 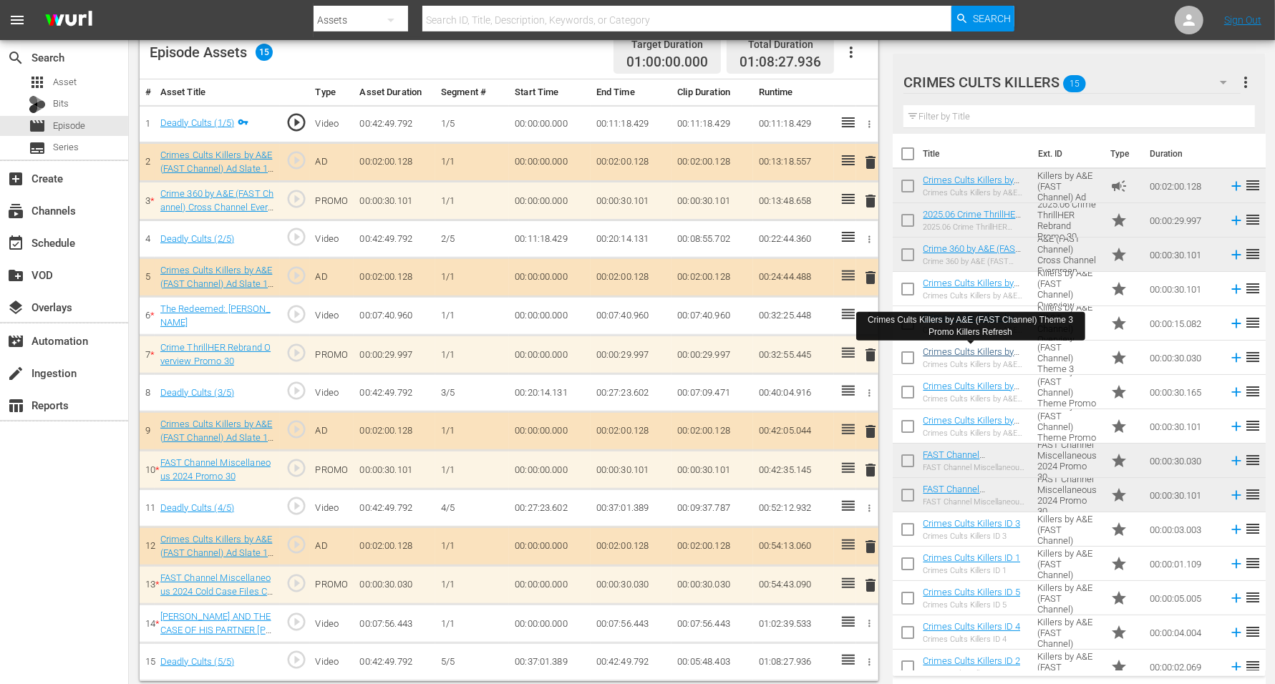 What do you see at coordinates (550, 124) in the screenshot?
I see `td: 00:00:00.000` at bounding box center [550, 124].